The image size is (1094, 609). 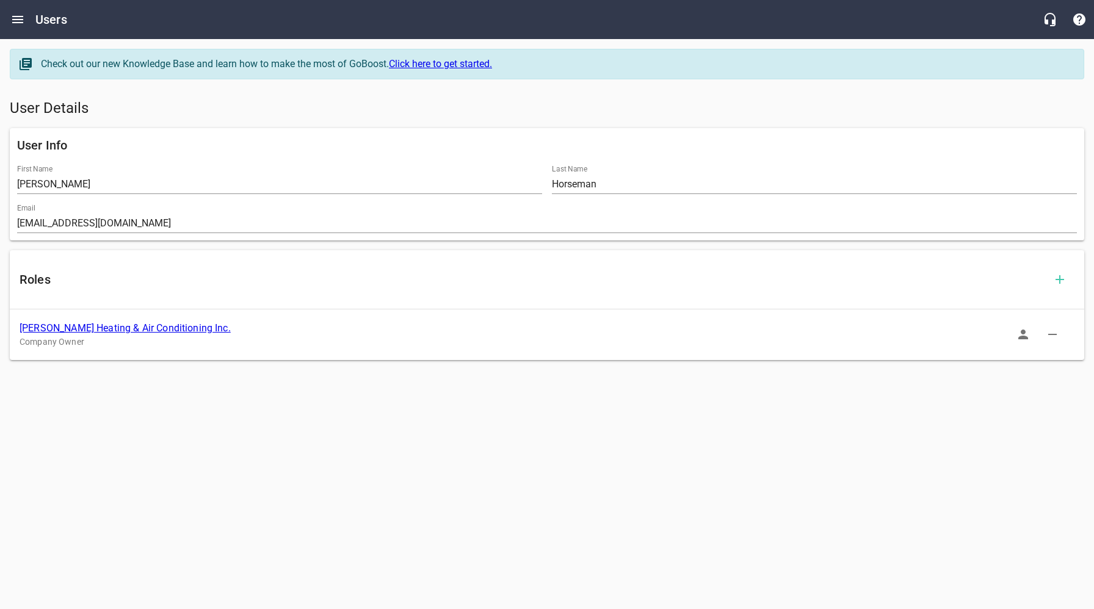 What do you see at coordinates (26, 208) in the screenshot?
I see `label: Email` at bounding box center [26, 208].